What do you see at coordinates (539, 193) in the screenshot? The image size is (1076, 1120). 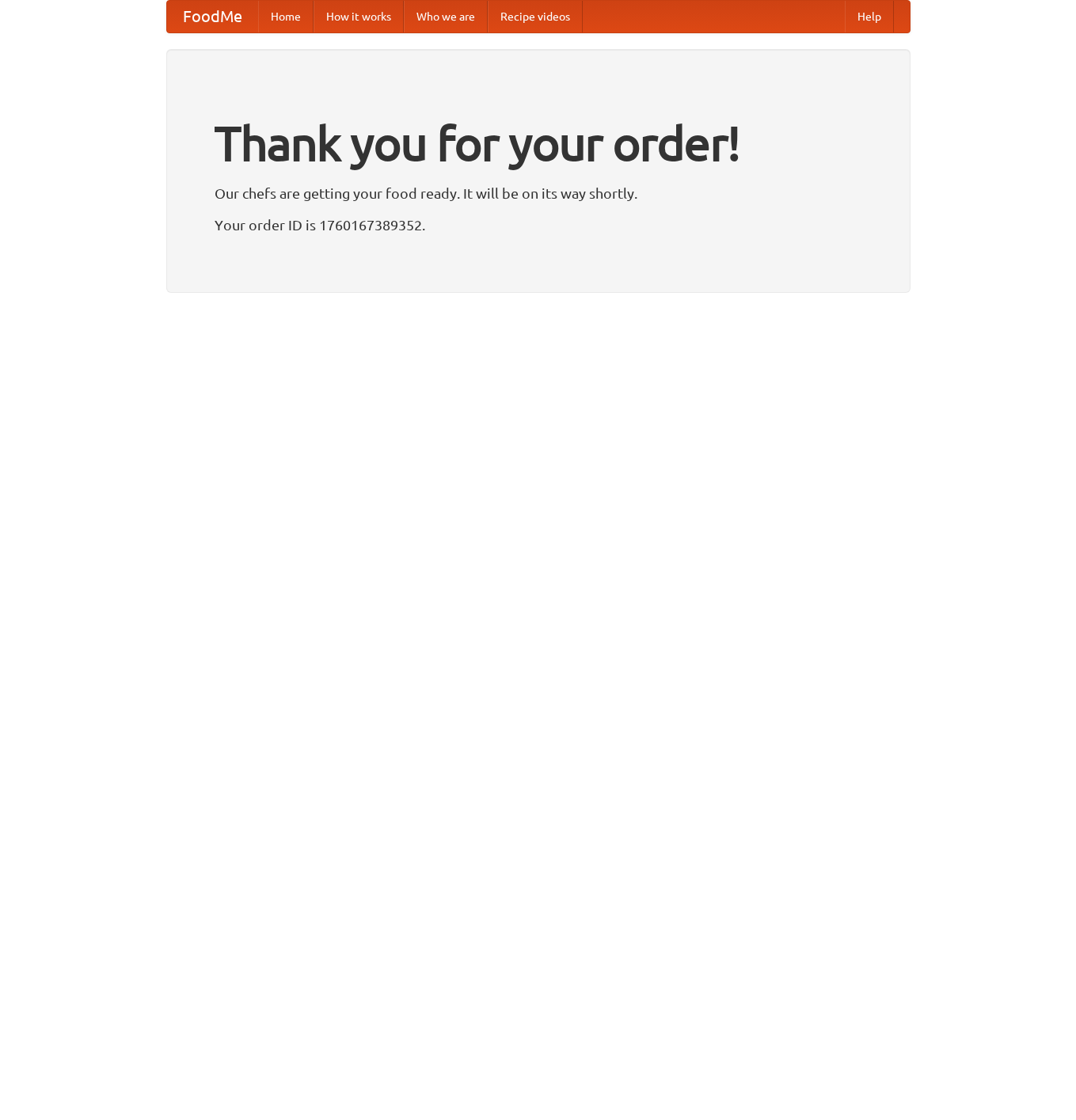 I see `p: Our chefs are getting your food ready. It will be on its way shortly.` at bounding box center [539, 193].